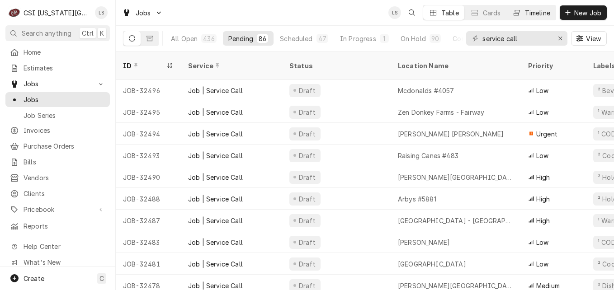 The width and height of the screenshot is (614, 290). Describe the element at coordinates (64, 262) in the screenshot. I see `span: What's New` at that location.